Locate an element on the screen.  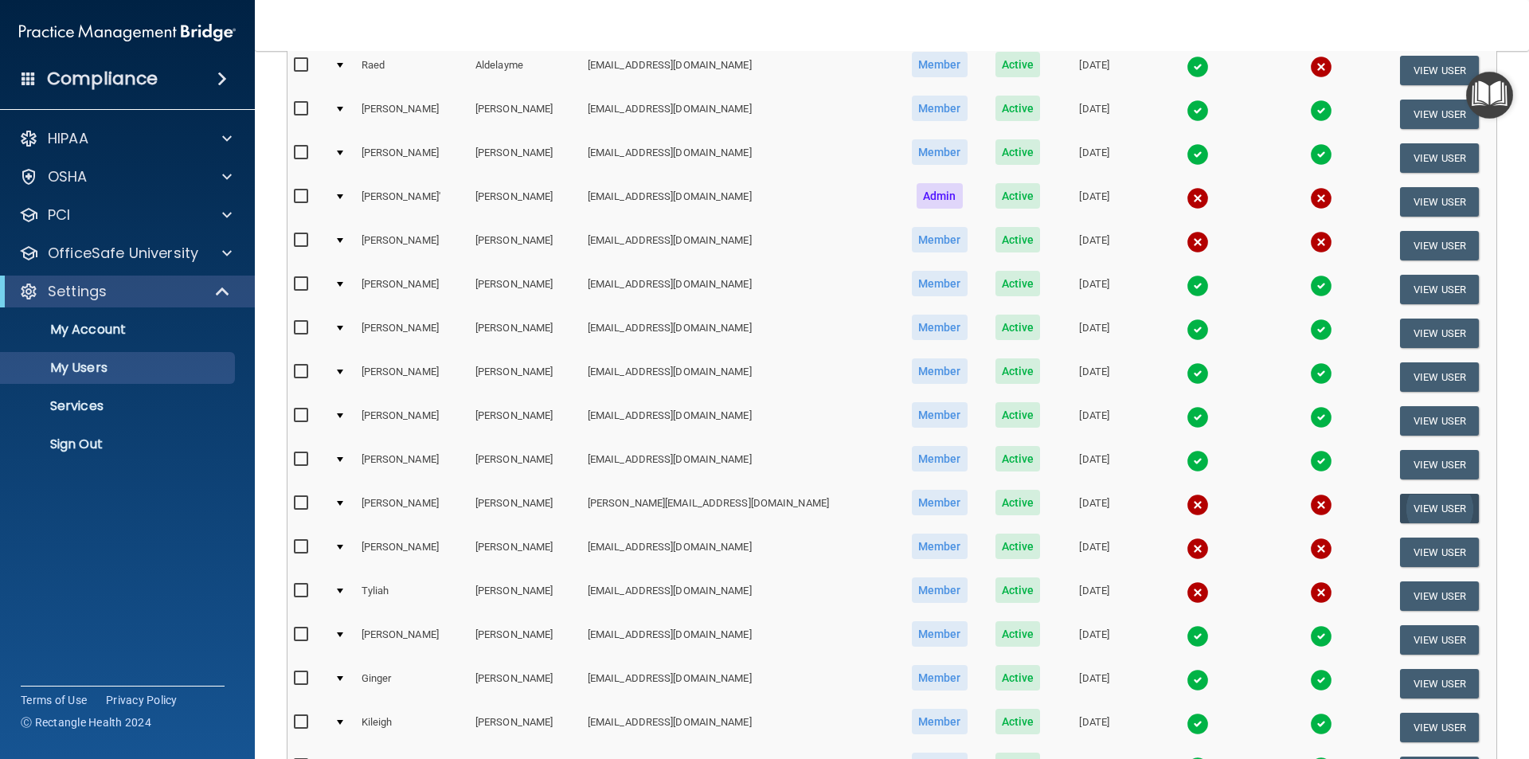
a: PCI is located at coordinates (125, 215).